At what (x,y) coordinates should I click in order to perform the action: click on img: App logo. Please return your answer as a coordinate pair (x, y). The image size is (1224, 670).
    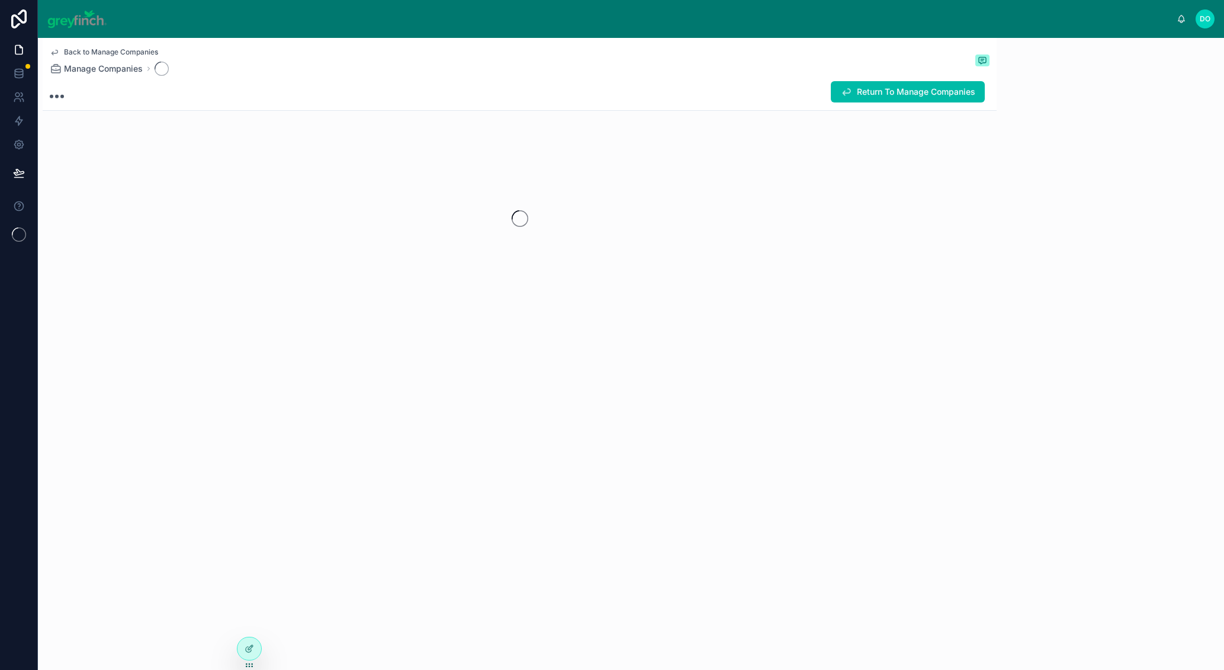
    Looking at the image, I should click on (77, 19).